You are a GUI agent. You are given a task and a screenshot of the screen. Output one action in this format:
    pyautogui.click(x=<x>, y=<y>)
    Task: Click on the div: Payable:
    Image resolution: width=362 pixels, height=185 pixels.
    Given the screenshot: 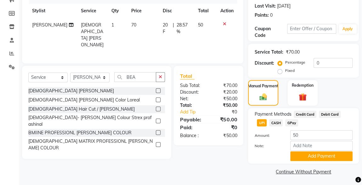 What is the action you would take?
    pyautogui.click(x=192, y=119)
    